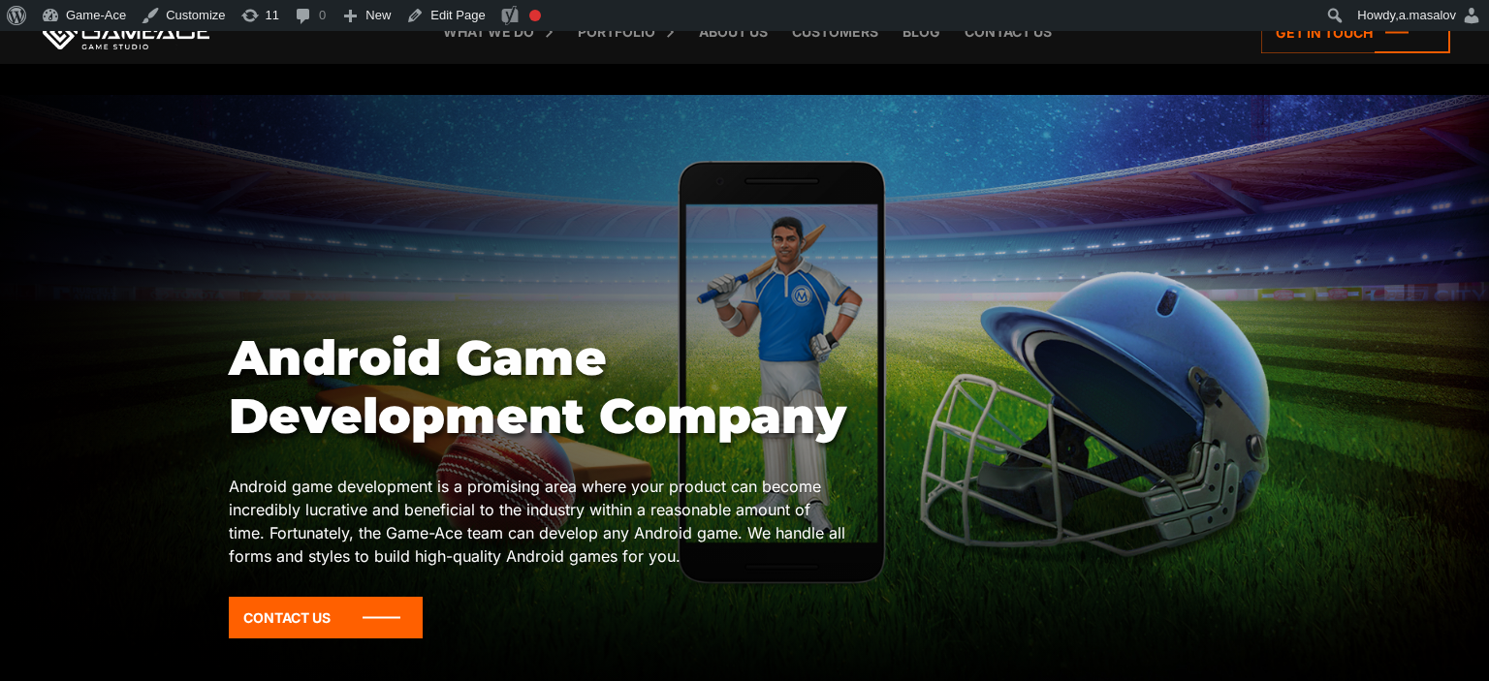  What do you see at coordinates (535, 16) in the screenshot?
I see `div: Focus keyphrase not set` at bounding box center [535, 16].